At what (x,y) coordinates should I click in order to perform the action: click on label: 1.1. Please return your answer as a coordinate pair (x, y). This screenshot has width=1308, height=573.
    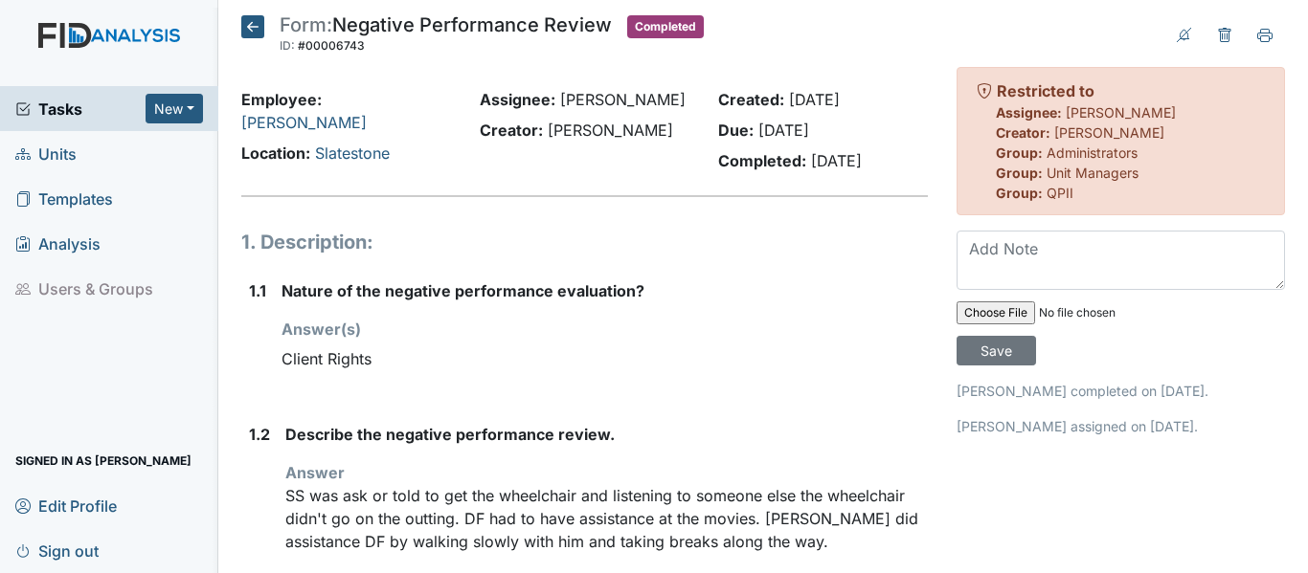
    Looking at the image, I should click on (258, 291).